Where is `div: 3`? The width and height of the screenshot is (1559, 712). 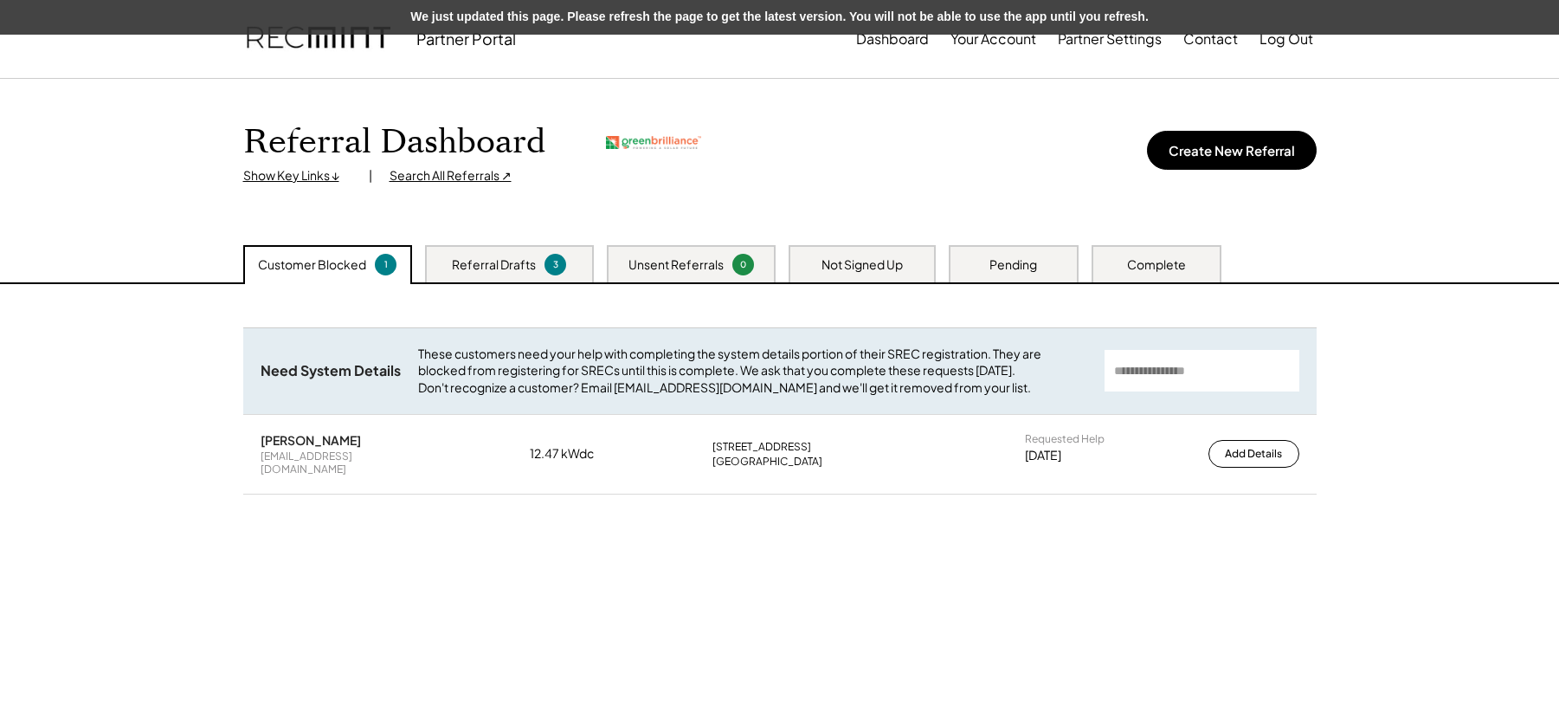
div: 3 is located at coordinates (555, 264).